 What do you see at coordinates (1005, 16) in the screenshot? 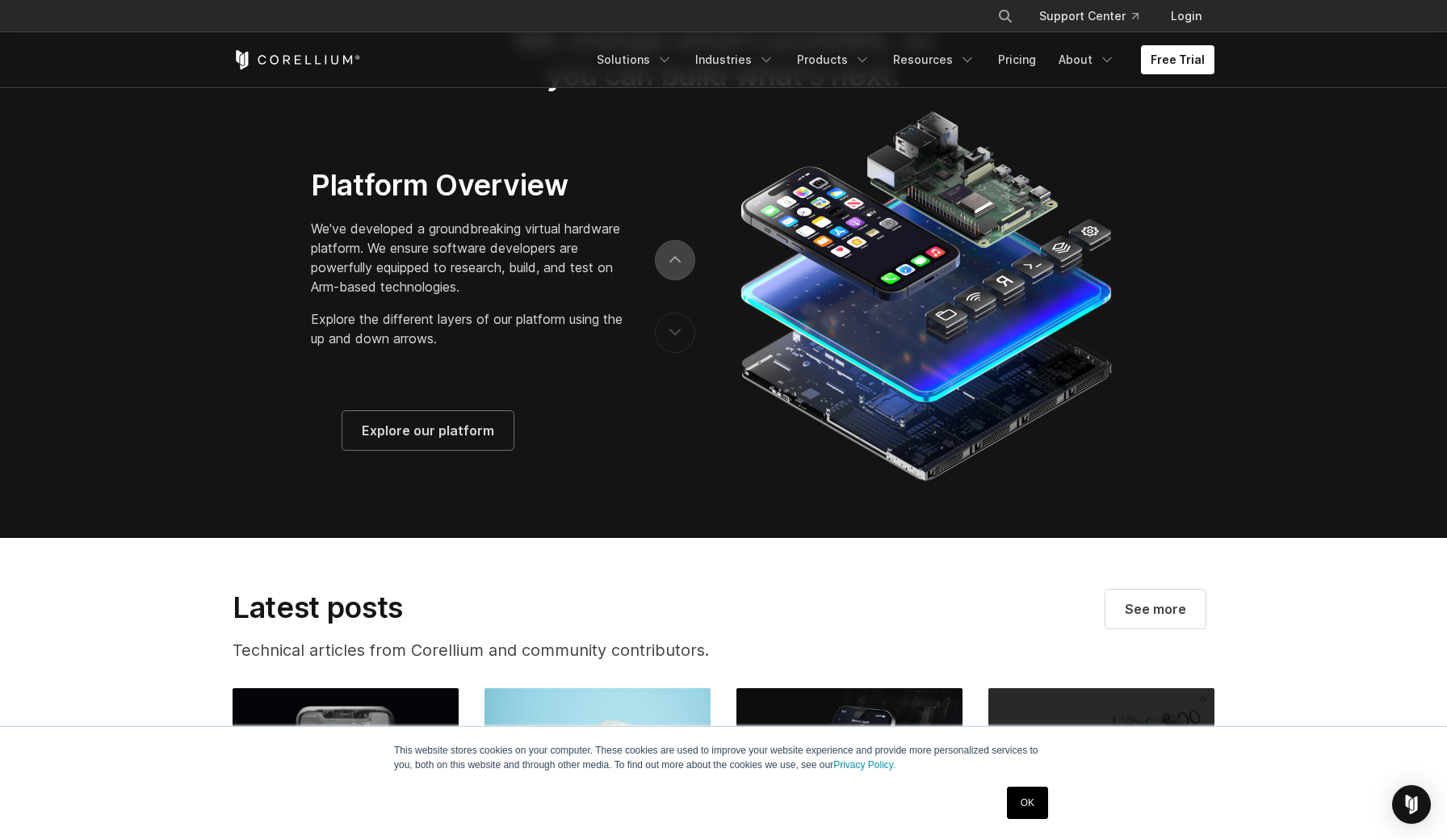
I see `button: Search` at bounding box center [1005, 16].